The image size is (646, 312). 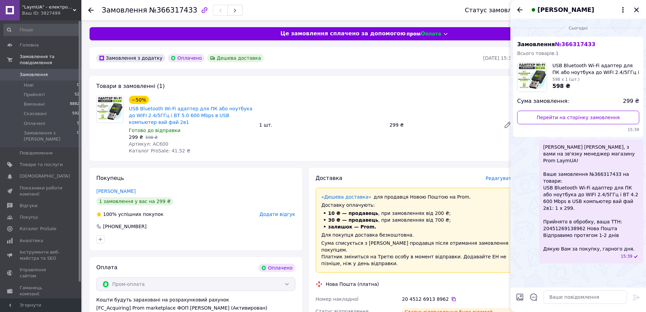 I want to click on span: Додати відгук, so click(x=277, y=214).